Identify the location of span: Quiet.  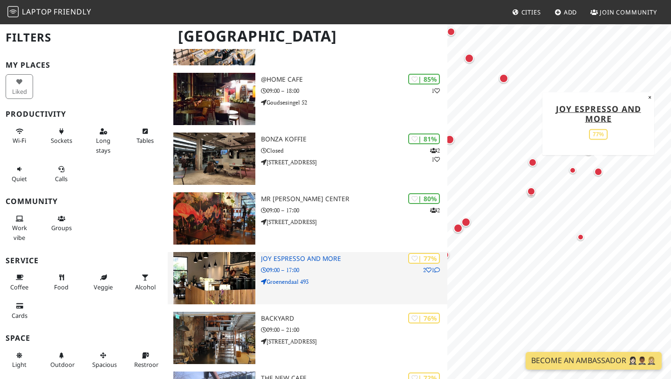
(19, 179).